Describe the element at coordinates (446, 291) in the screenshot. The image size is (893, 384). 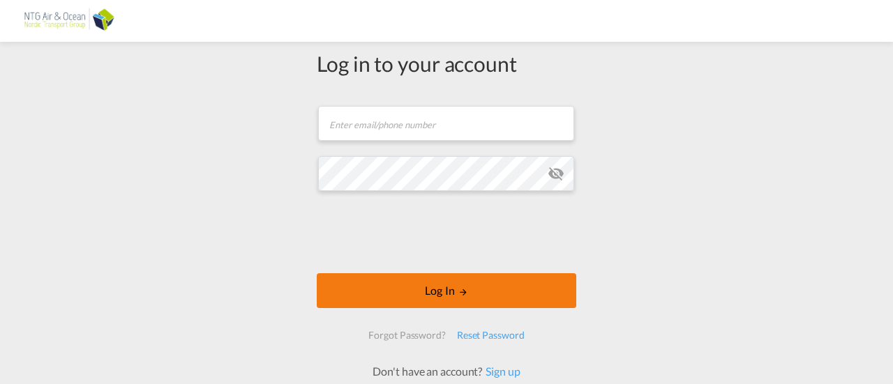
I see `button: LOGIN` at that location.